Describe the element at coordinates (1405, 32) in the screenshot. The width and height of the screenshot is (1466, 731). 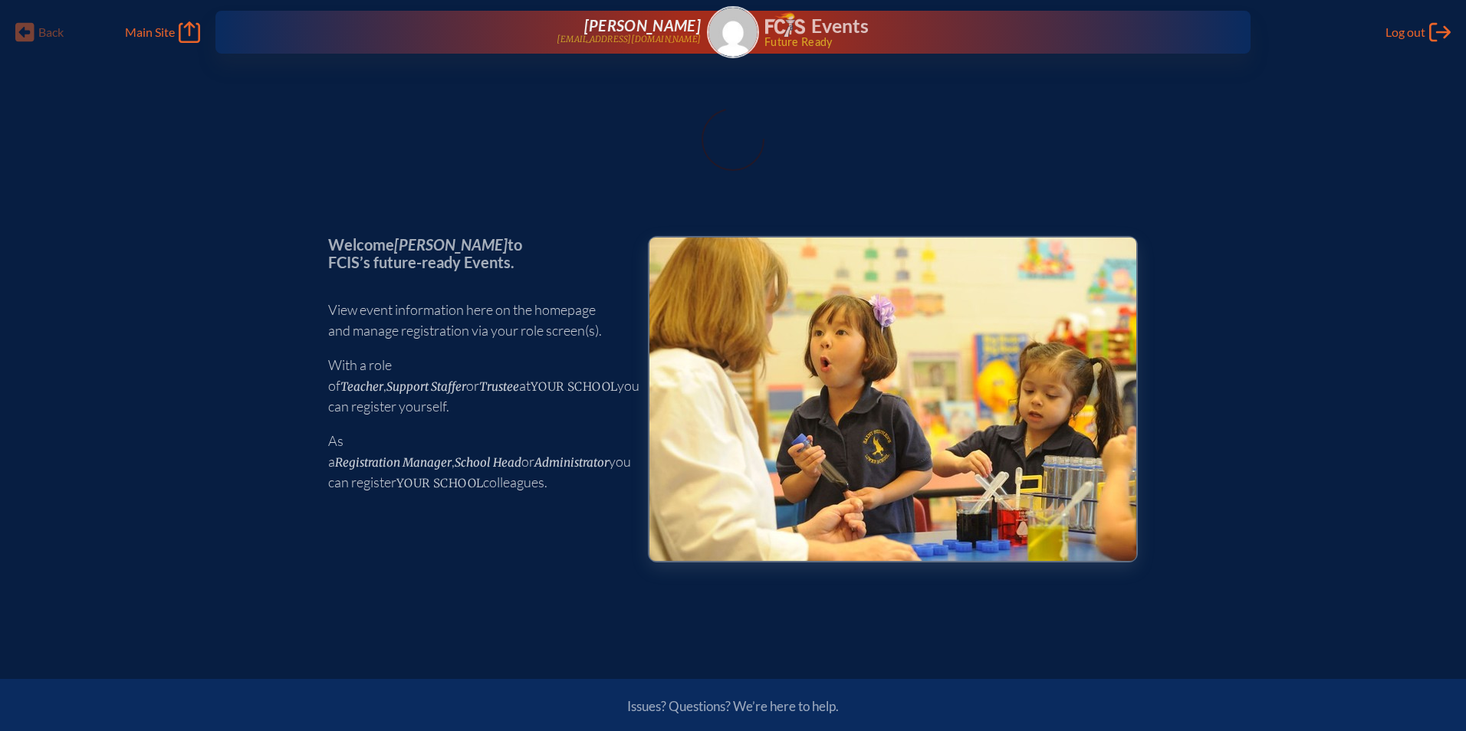
I see `span: Log out` at that location.